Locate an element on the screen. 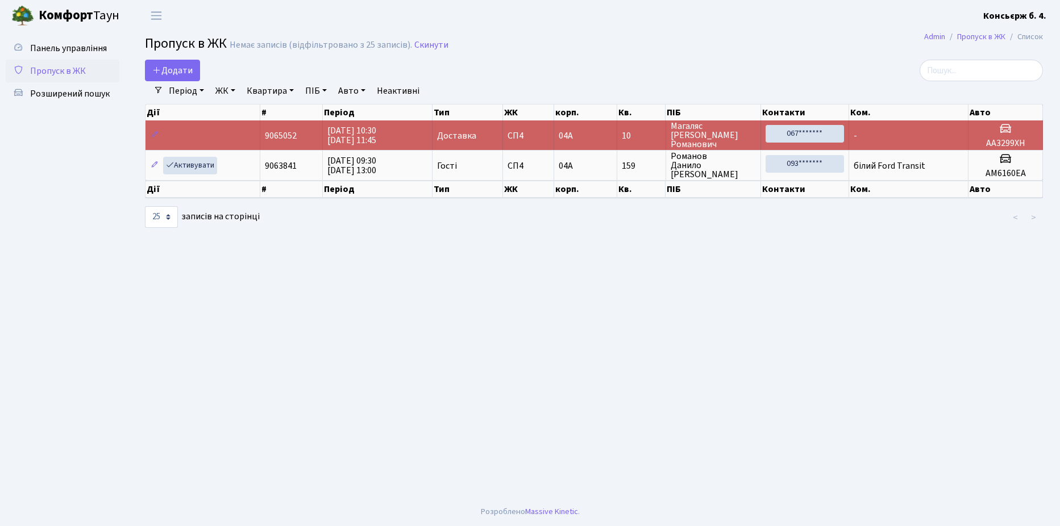 This screenshot has width=1060, height=526. span: Додати is located at coordinates (172, 71).